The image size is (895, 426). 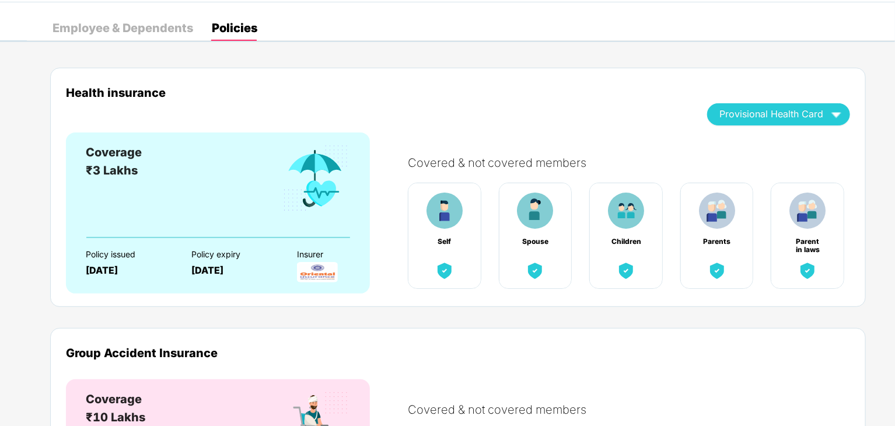 What do you see at coordinates (836, 114) in the screenshot?
I see `img: wAAAAASUVORK5CYII=` at bounding box center [836, 114].